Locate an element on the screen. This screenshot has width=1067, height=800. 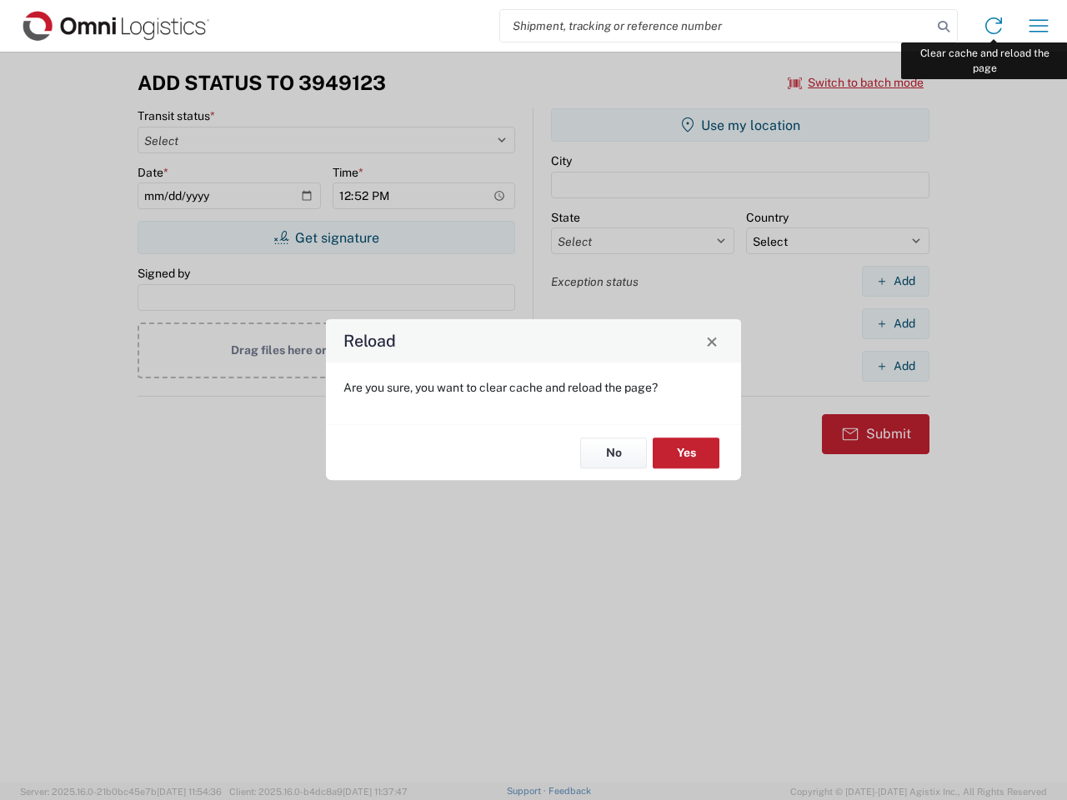
button: Close is located at coordinates (712, 341).